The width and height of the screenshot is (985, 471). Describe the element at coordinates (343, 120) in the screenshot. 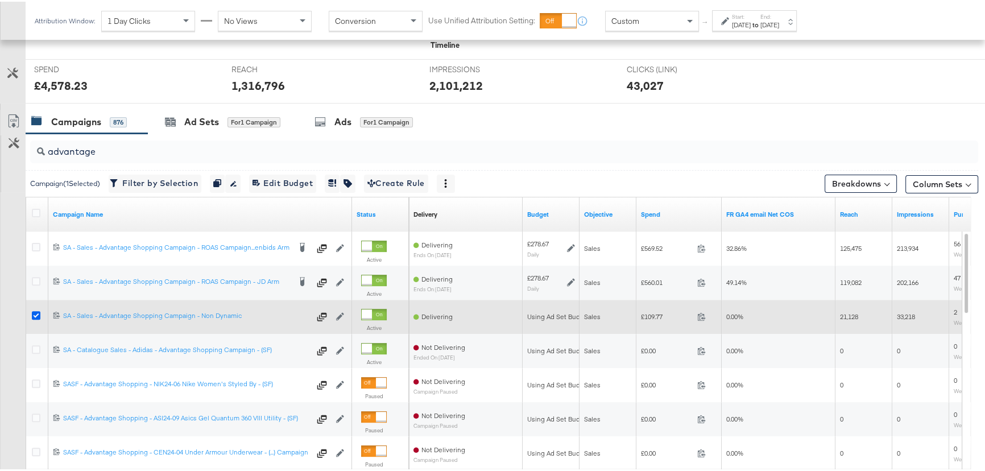

I see `div: Ads` at that location.